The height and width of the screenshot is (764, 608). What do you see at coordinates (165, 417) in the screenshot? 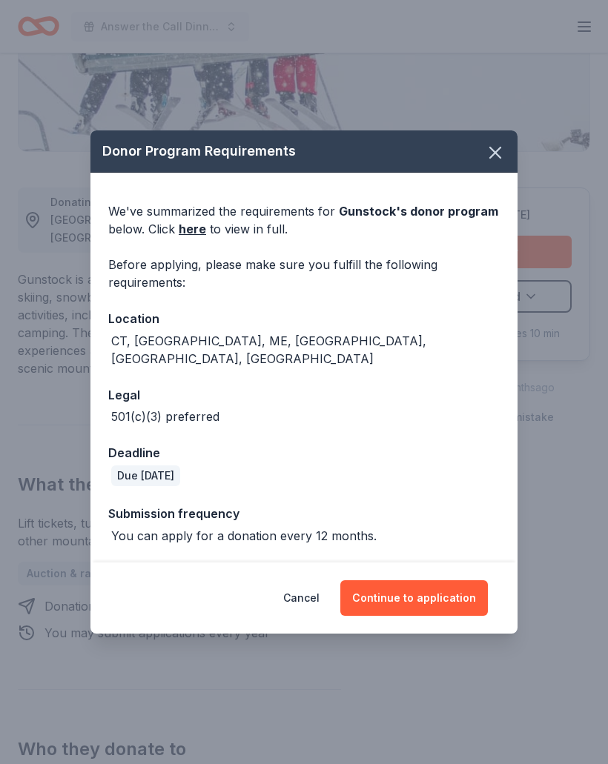
I see `div: 501(c)(3) preferred` at bounding box center [165, 417].